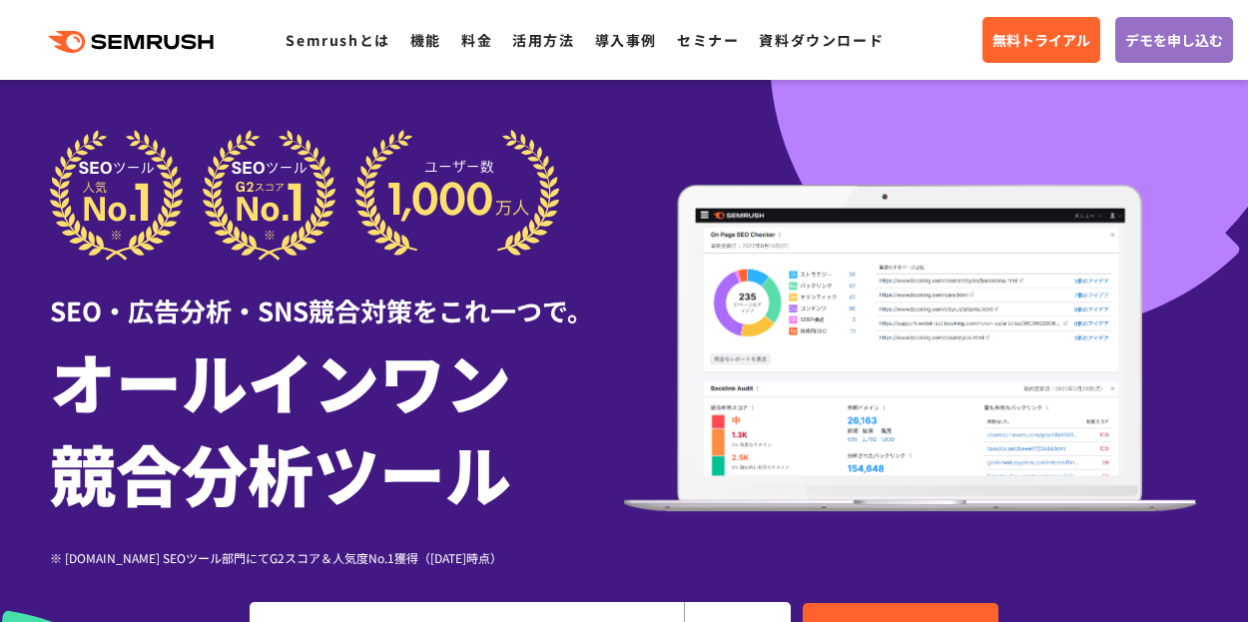  Describe the element at coordinates (476, 40) in the screenshot. I see `a: 料金` at that location.